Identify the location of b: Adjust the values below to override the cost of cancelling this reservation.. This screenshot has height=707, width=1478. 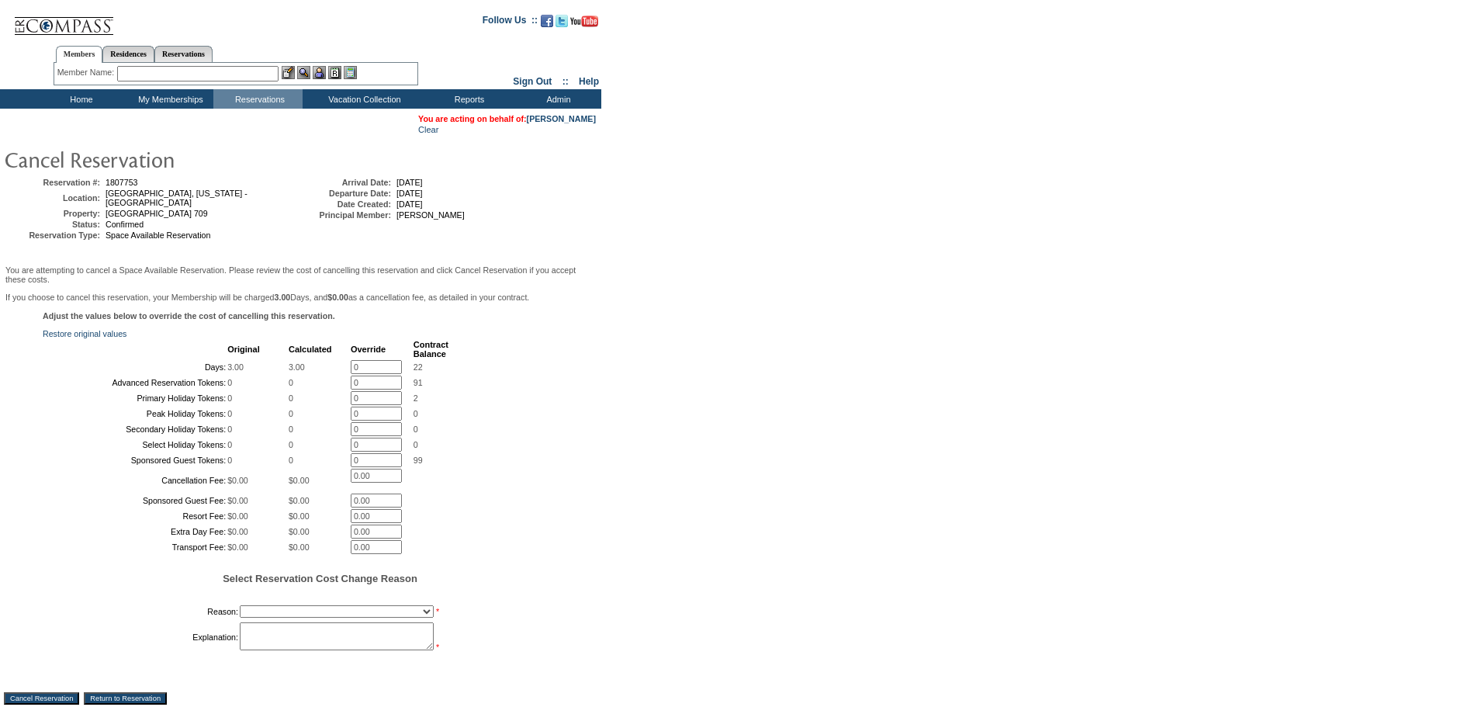
(189, 316).